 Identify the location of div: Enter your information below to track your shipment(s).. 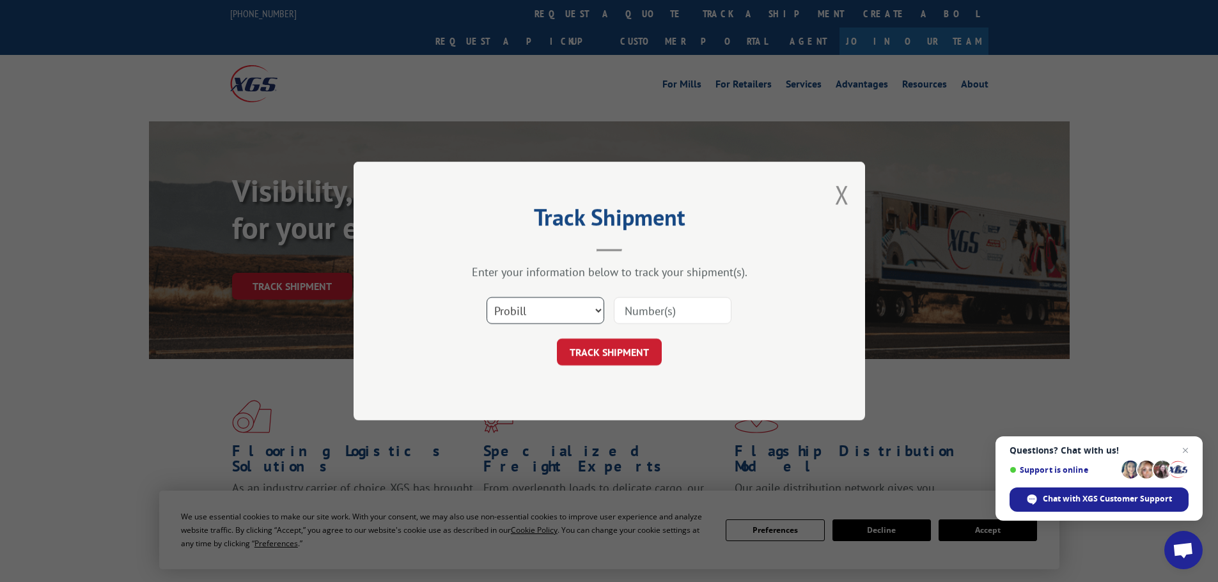
(609, 272).